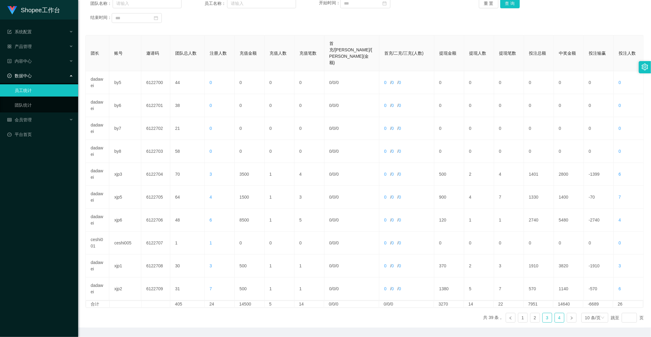 The width and height of the screenshot is (651, 337). I want to click on td: 3500, so click(250, 174).